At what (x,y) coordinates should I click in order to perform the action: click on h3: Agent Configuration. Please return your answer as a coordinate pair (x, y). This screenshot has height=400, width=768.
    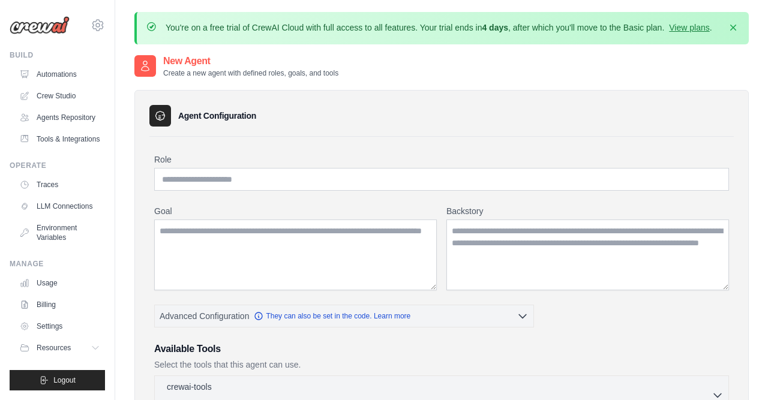
    Looking at the image, I should click on (217, 116).